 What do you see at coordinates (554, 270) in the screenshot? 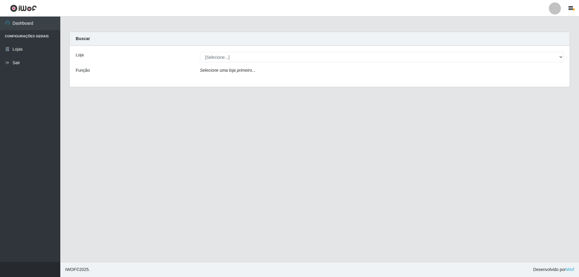
I see `span: Desenvolvido por` at bounding box center [554, 270].